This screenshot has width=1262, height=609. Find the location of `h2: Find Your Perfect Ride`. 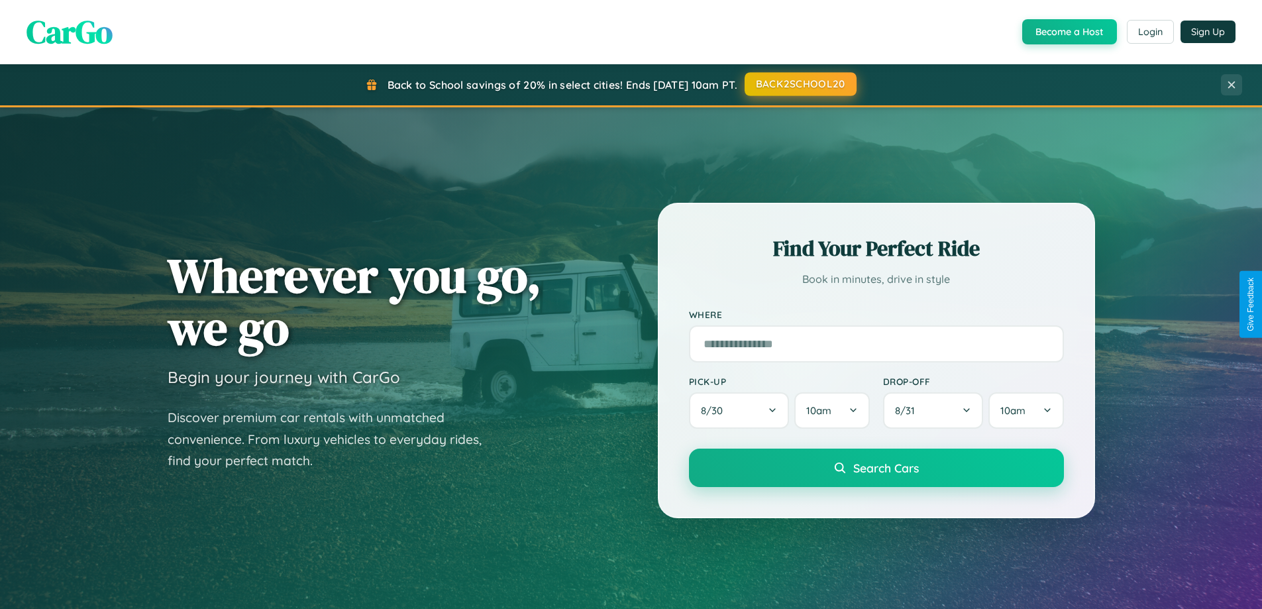

h2: Find Your Perfect Ride is located at coordinates (877, 249).